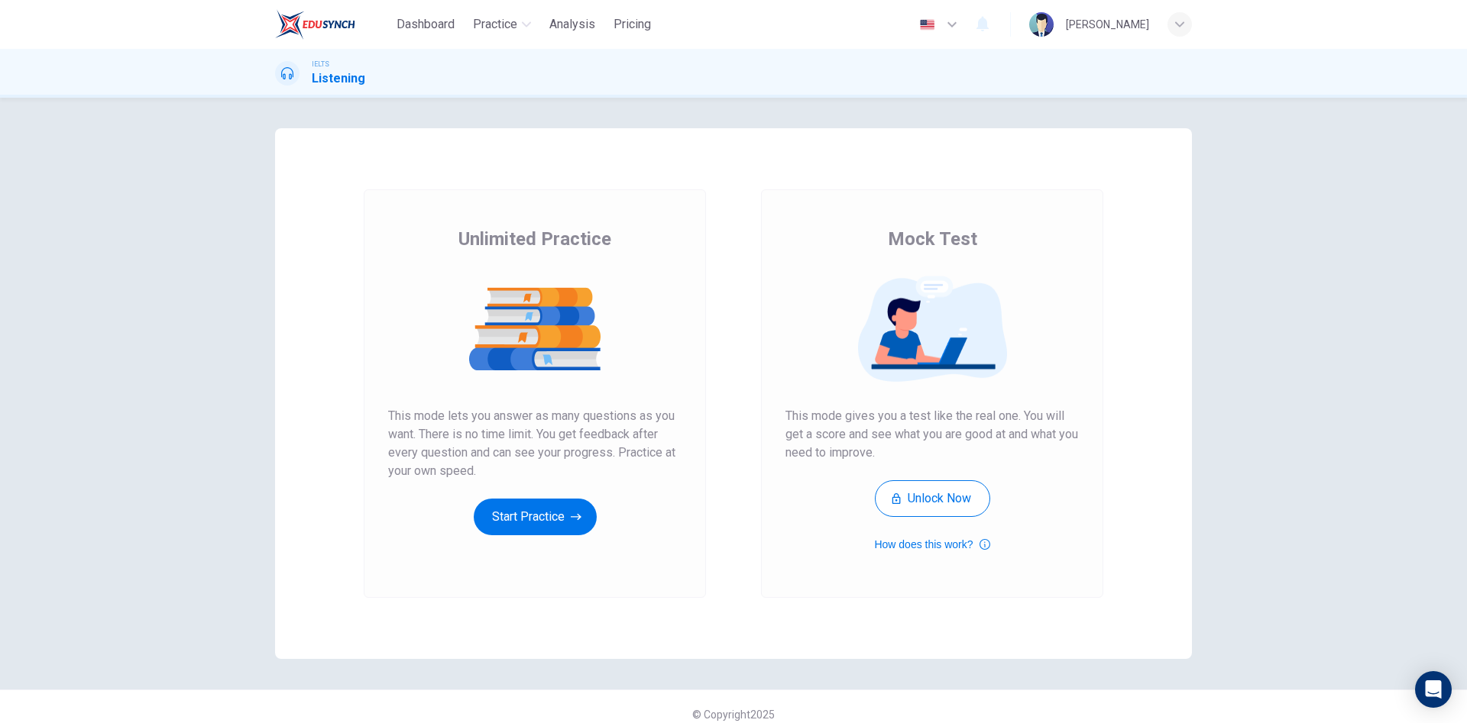 The width and height of the screenshot is (1467, 723). Describe the element at coordinates (1041, 24) in the screenshot. I see `img: Profile picture` at that location.